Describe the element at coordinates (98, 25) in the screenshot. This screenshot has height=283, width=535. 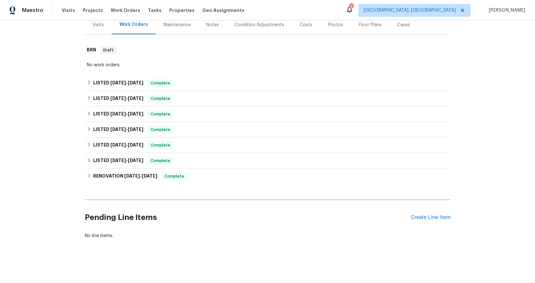
I see `div: Visits` at that location.